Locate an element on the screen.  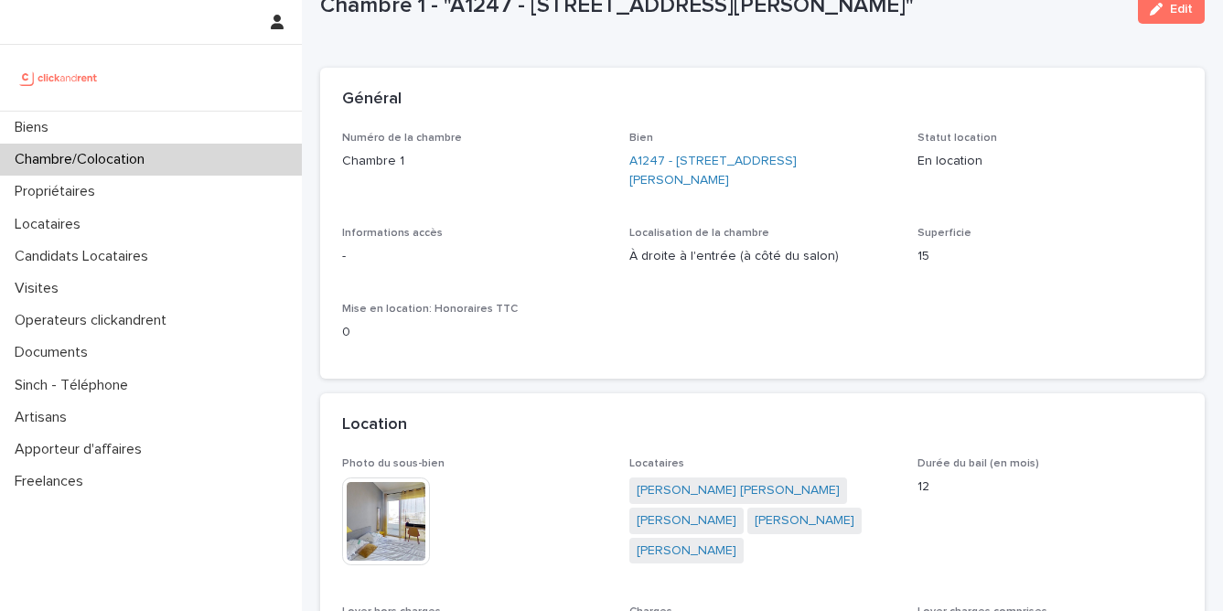
h2: Général is located at coordinates (372, 100).